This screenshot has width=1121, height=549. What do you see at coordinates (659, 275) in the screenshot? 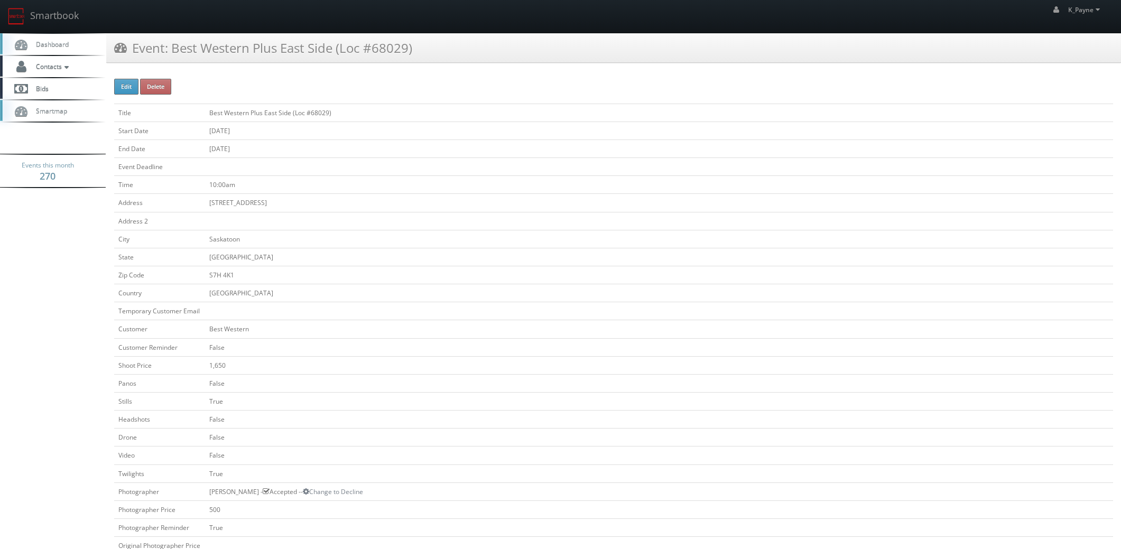
I see `td: S7H 4K1` at bounding box center [659, 275].